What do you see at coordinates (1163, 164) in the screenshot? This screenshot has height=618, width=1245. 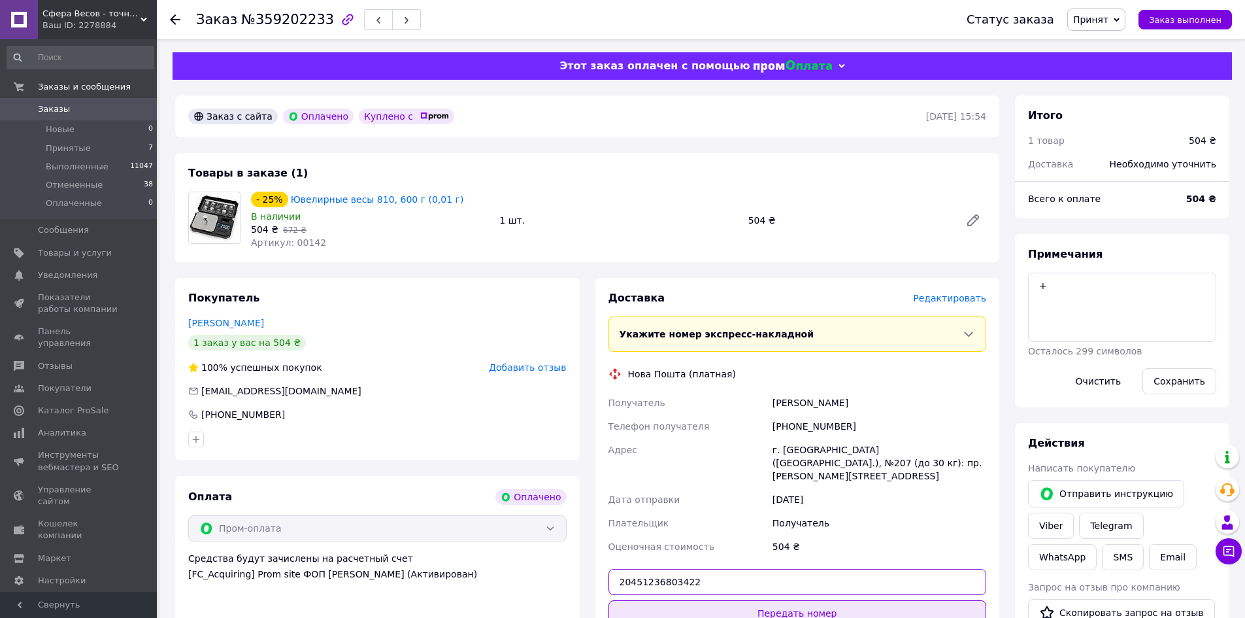 I see `div: Необходимо уточнить` at bounding box center [1163, 164].